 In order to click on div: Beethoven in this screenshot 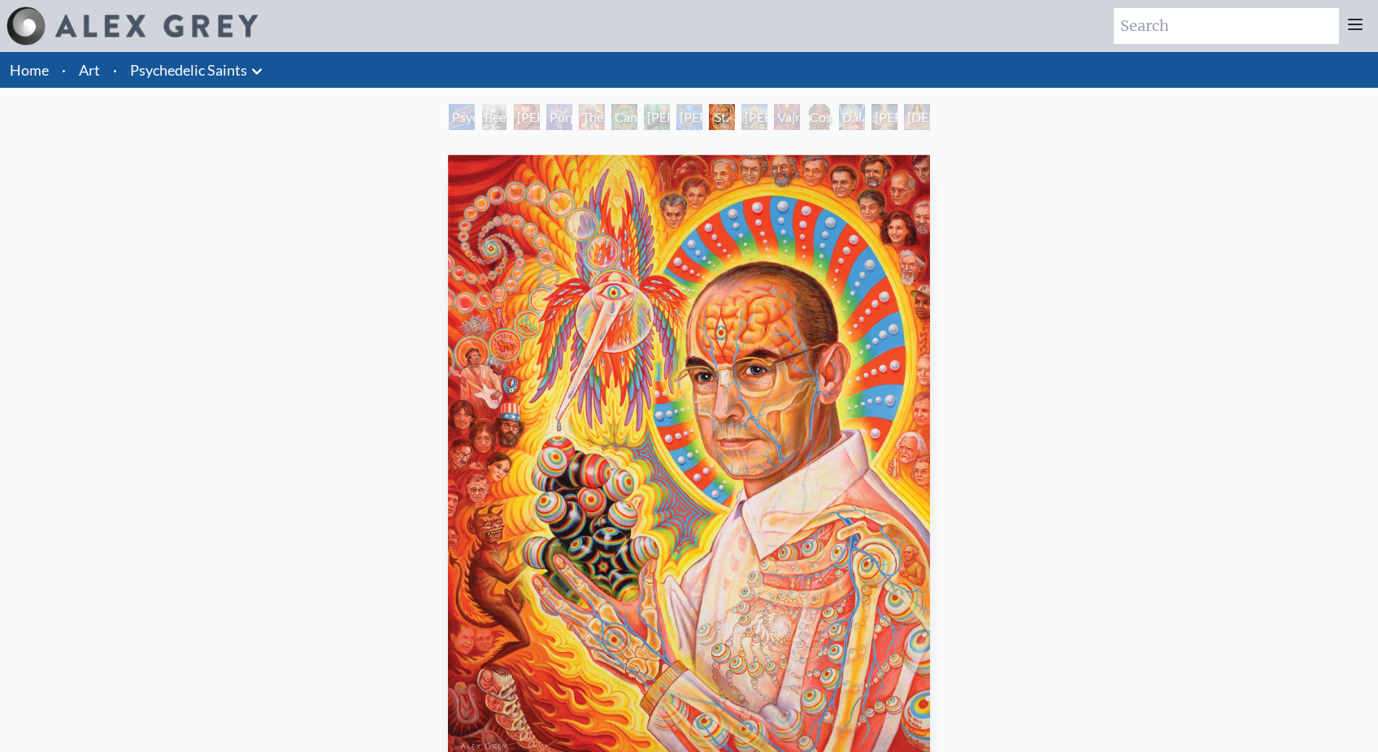, I will do `click(494, 117)`.